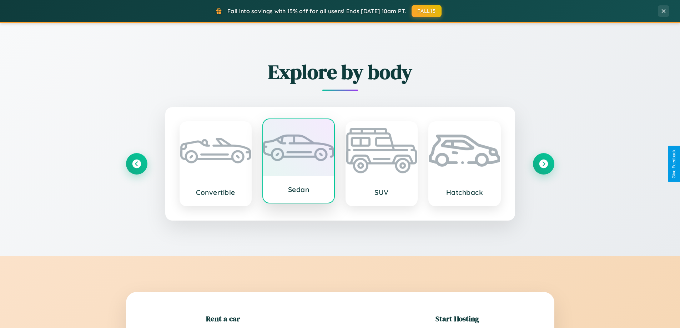 Image resolution: width=680 pixels, height=328 pixels. Describe the element at coordinates (427, 11) in the screenshot. I see `button: FALL15` at that location.